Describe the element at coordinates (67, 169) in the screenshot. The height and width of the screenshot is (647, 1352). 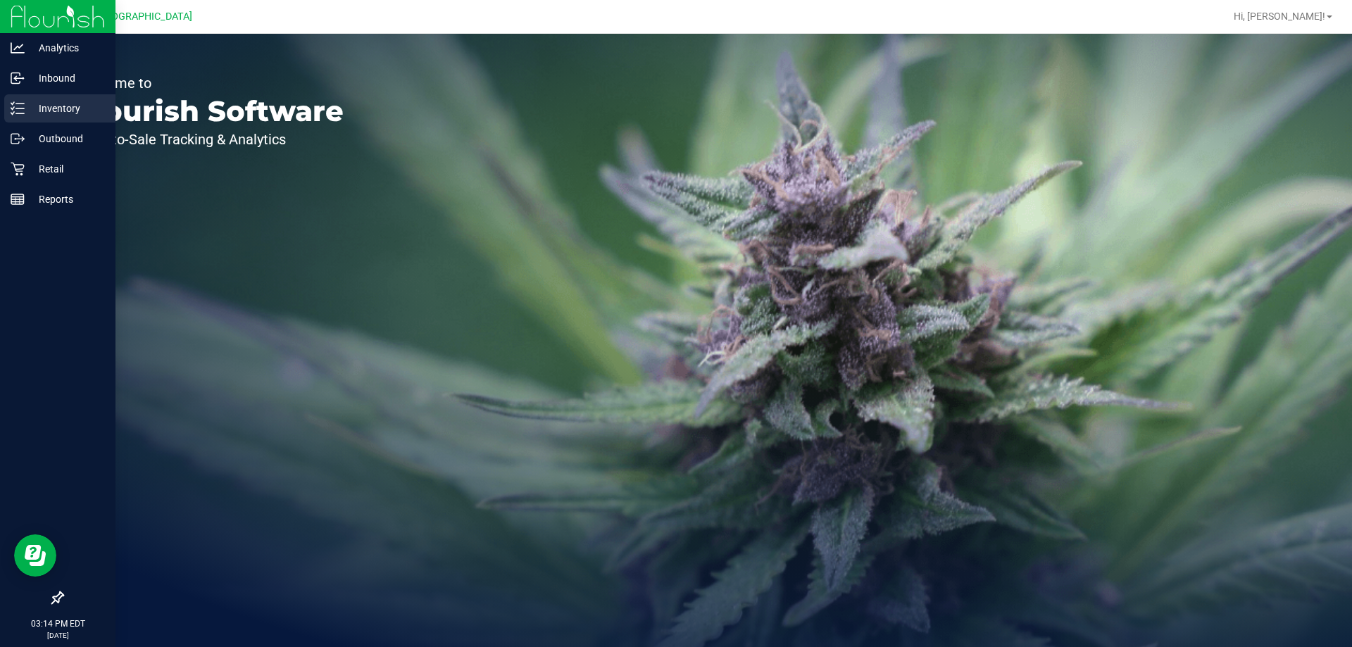
I see `p: Retail` at that location.